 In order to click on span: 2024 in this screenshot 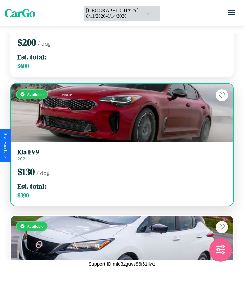, I will do `click(22, 159)`.